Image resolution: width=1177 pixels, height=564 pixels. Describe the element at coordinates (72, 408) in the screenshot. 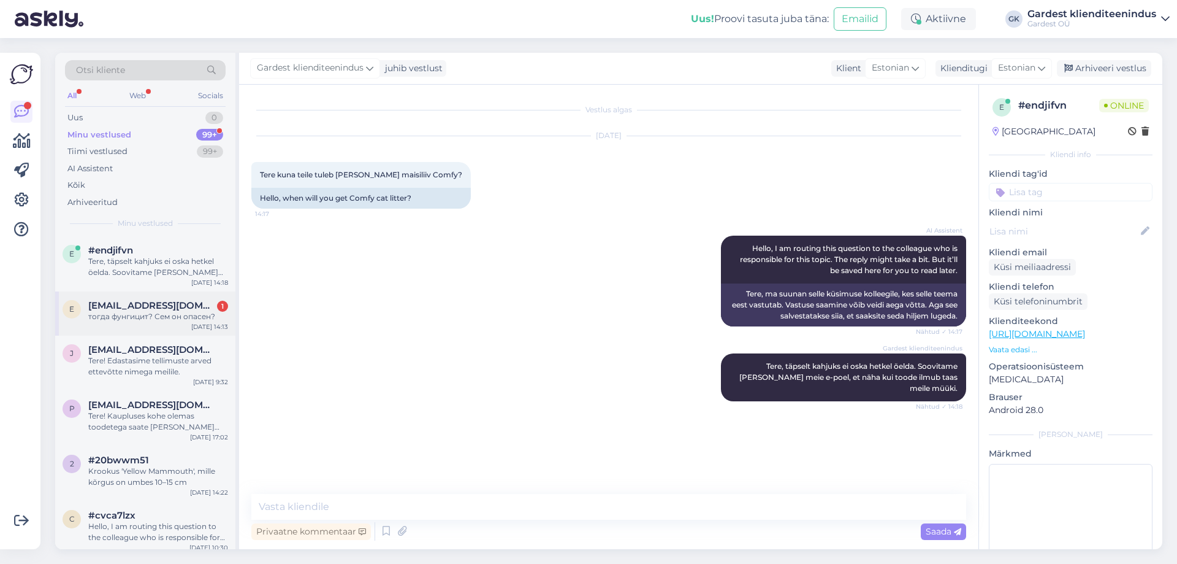

I see `span: p` at that location.